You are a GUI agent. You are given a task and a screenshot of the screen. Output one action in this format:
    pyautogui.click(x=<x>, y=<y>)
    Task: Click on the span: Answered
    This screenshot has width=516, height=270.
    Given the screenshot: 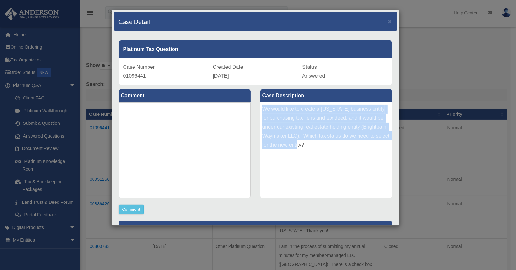 What is the action you would take?
    pyautogui.click(x=314, y=76)
    